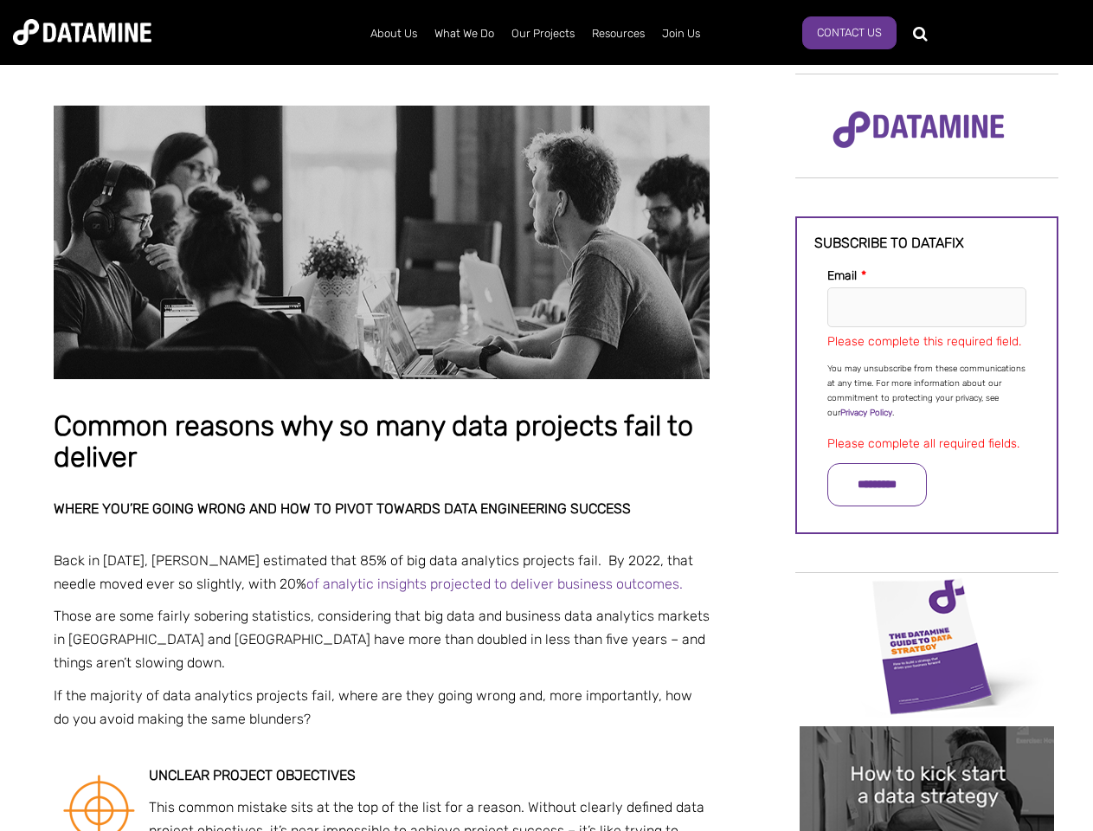 The width and height of the screenshot is (1093, 831). I want to click on span: Email, so click(842, 275).